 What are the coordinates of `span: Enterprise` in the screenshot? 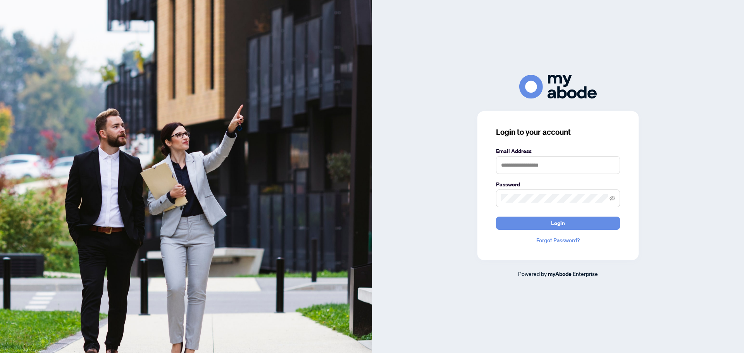 It's located at (585, 274).